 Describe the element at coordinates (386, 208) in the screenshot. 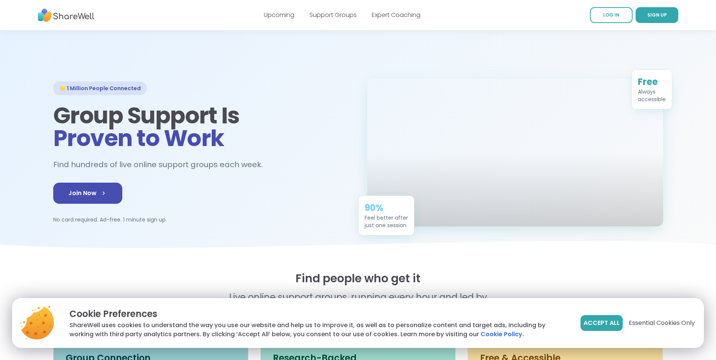

I see `div: 90%` at that location.